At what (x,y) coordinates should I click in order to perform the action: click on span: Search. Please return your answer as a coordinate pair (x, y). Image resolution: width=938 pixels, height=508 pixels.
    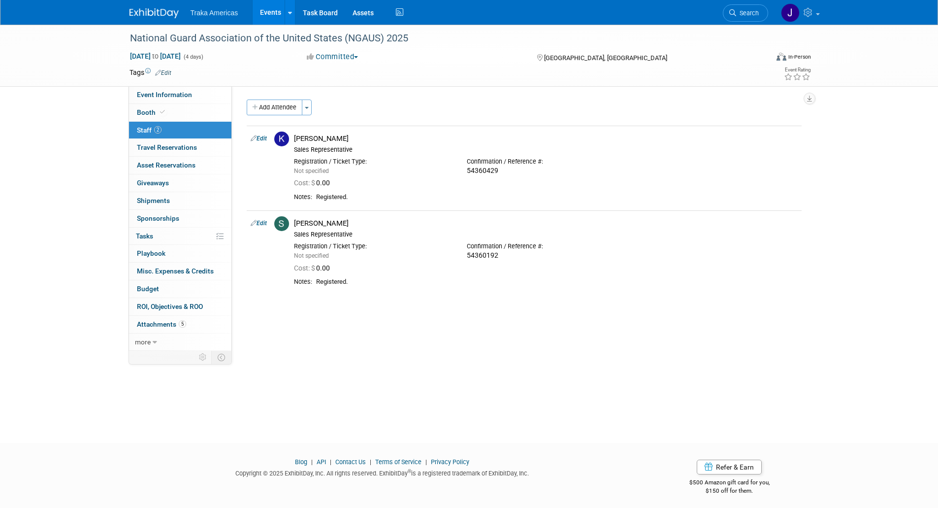
    Looking at the image, I should click on (748, 13).